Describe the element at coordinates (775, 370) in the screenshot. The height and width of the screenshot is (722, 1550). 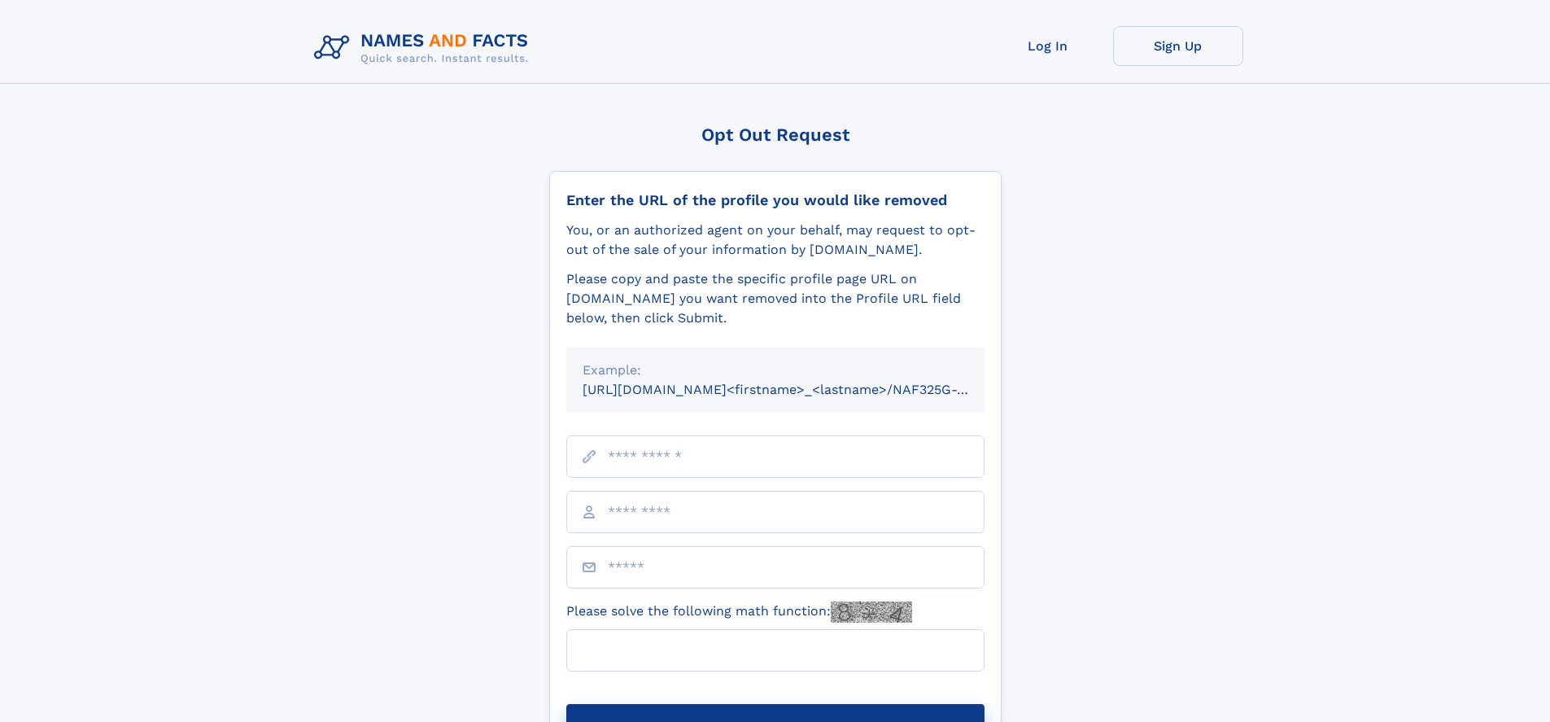
I see `div: Example:` at that location.